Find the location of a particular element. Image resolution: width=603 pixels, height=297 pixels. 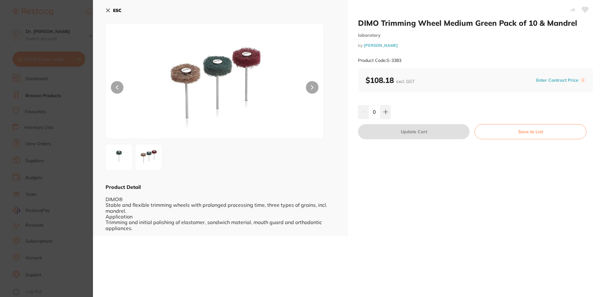

button: ESC is located at coordinates (113, 10).